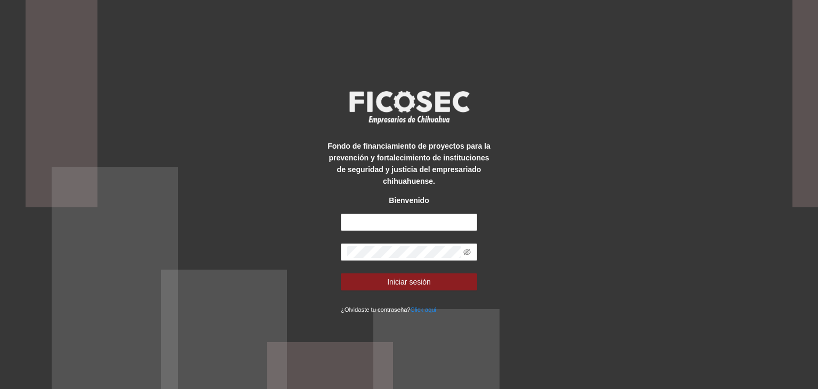  Describe the element at coordinates (409, 282) in the screenshot. I see `span: Iniciar sesión` at that location.